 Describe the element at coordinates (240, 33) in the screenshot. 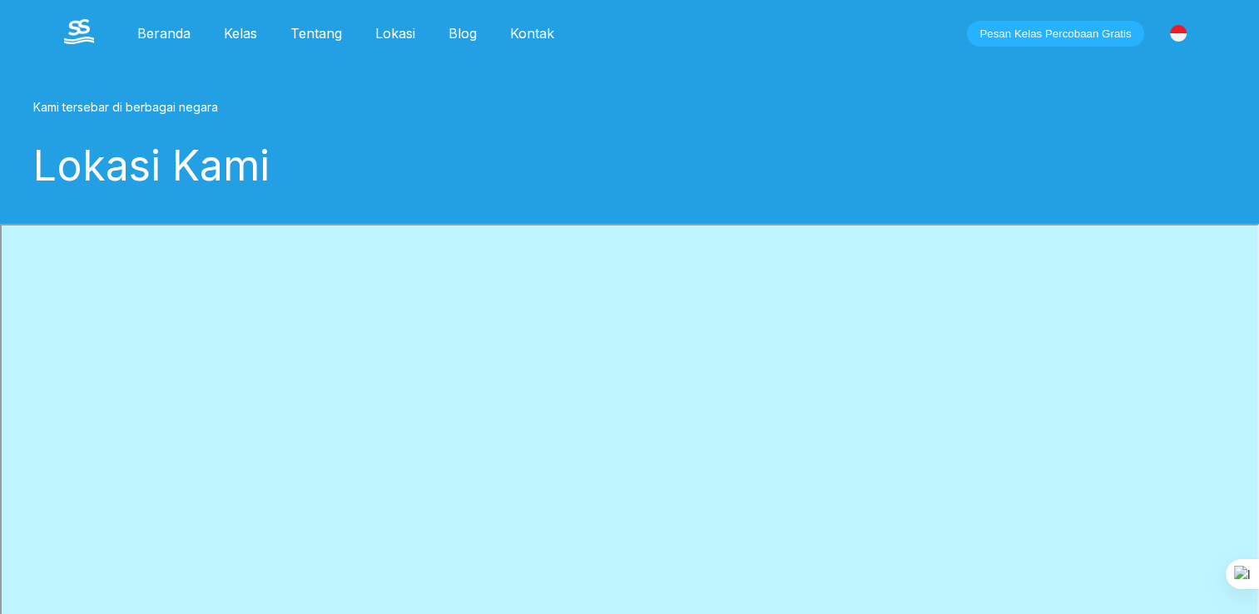

I see `a: Kelas` at that location.